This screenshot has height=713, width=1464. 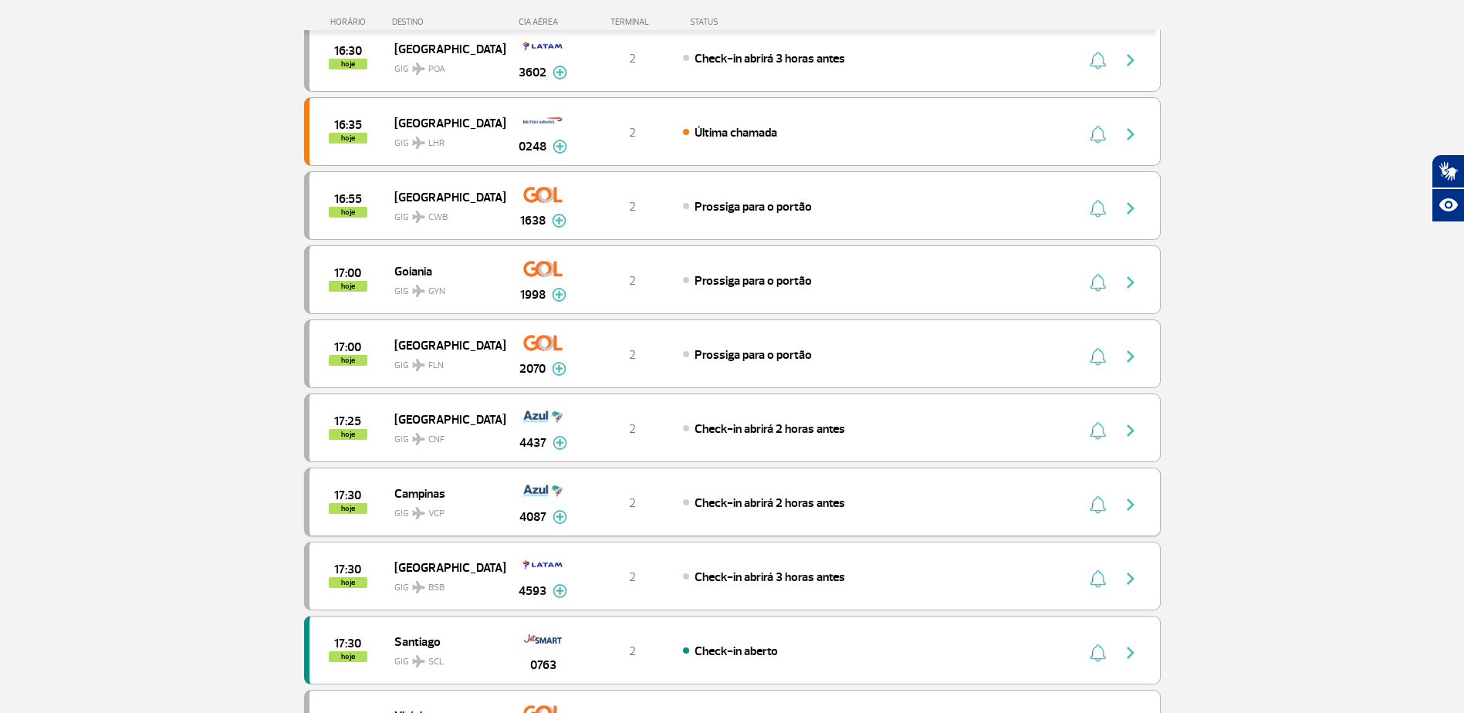 What do you see at coordinates (444, 493) in the screenshot?
I see `span: Campinas` at bounding box center [444, 493].